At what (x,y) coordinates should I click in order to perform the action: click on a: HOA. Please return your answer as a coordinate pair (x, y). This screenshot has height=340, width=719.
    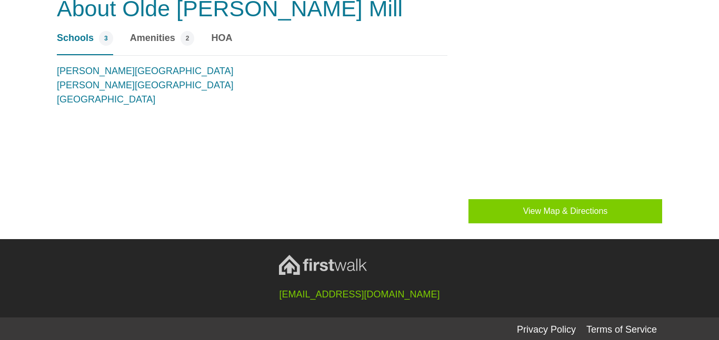
    Looking at the image, I should click on (222, 43).